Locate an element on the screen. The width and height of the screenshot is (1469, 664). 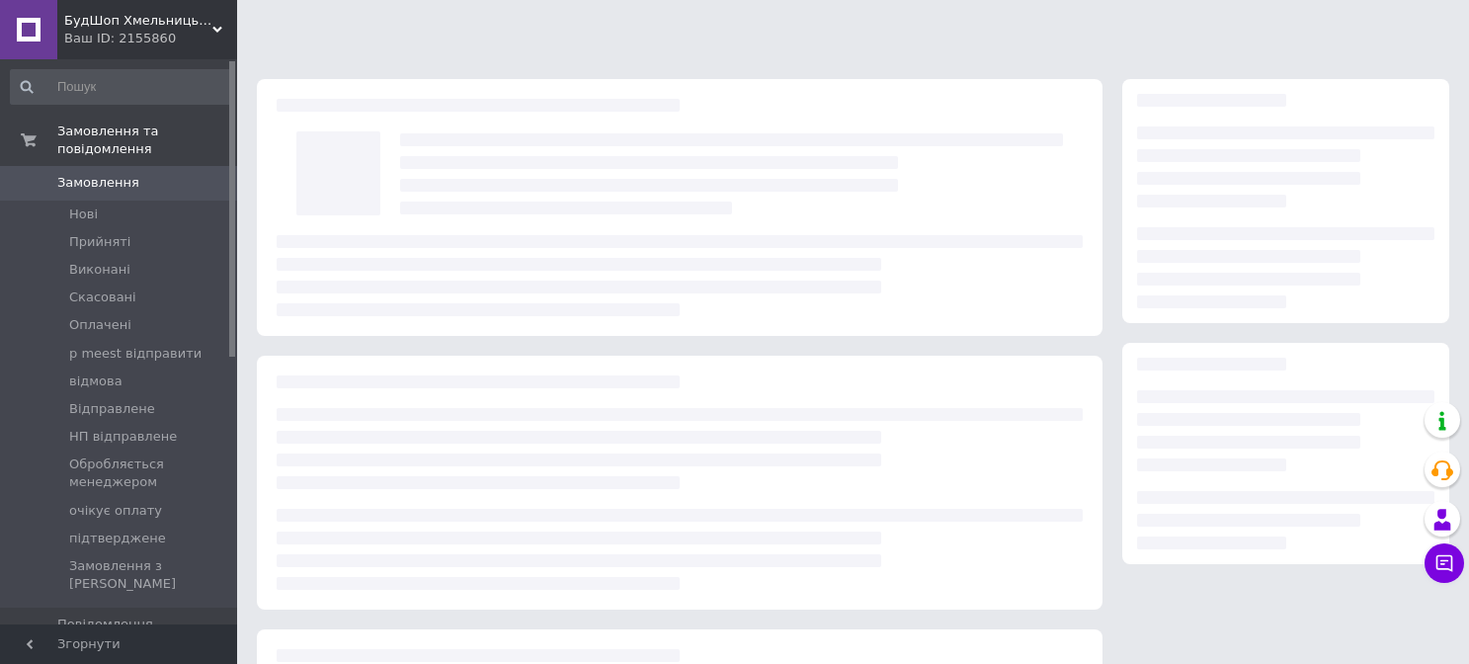
span: БудШоп Хмельницький is located at coordinates (138, 21).